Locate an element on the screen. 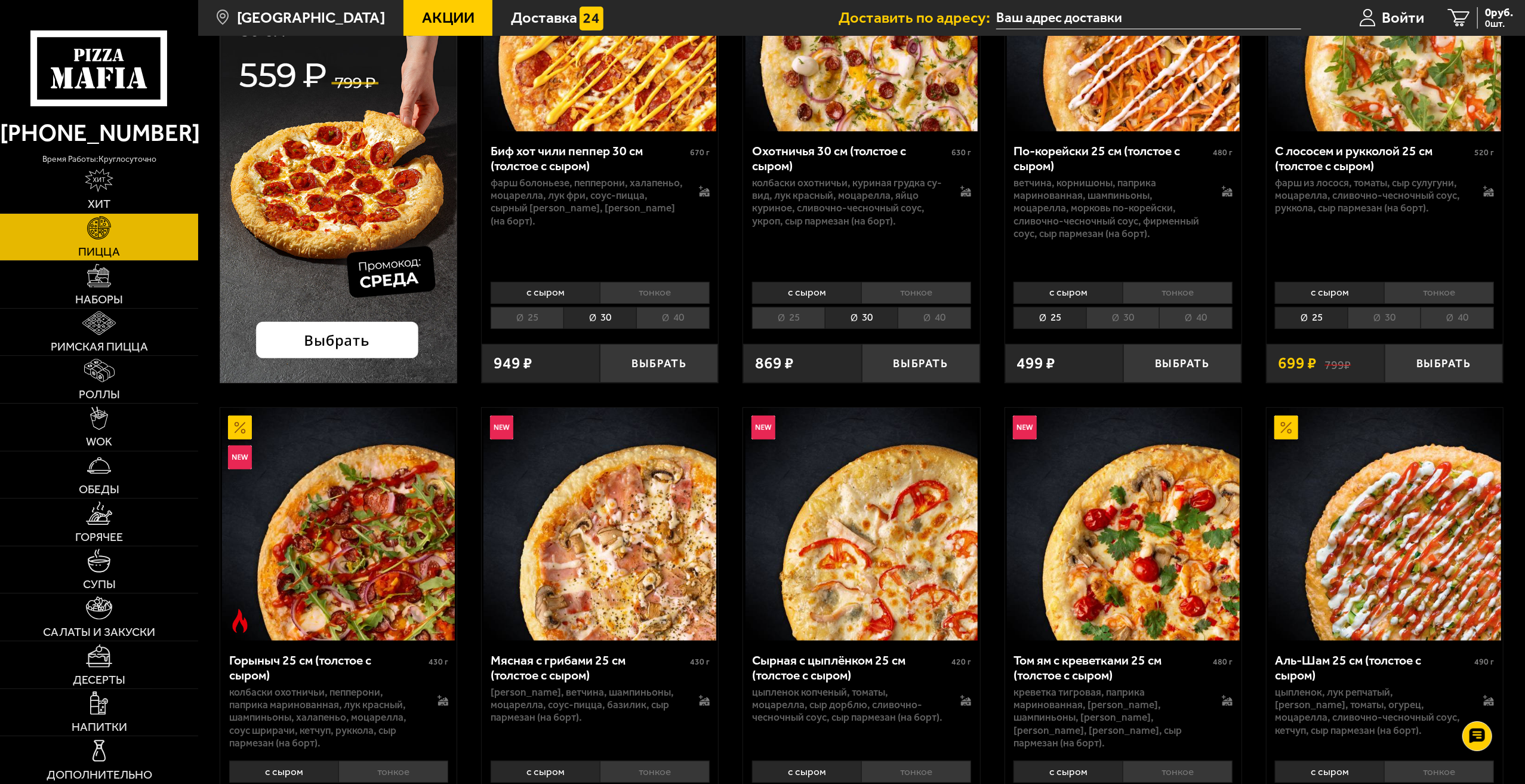  p: цыпленок копченый, томаты, моцарелла, сыр дорблю, сливочно-чесночный соус, сыр пармезан (на борт). is located at coordinates (848, 705).